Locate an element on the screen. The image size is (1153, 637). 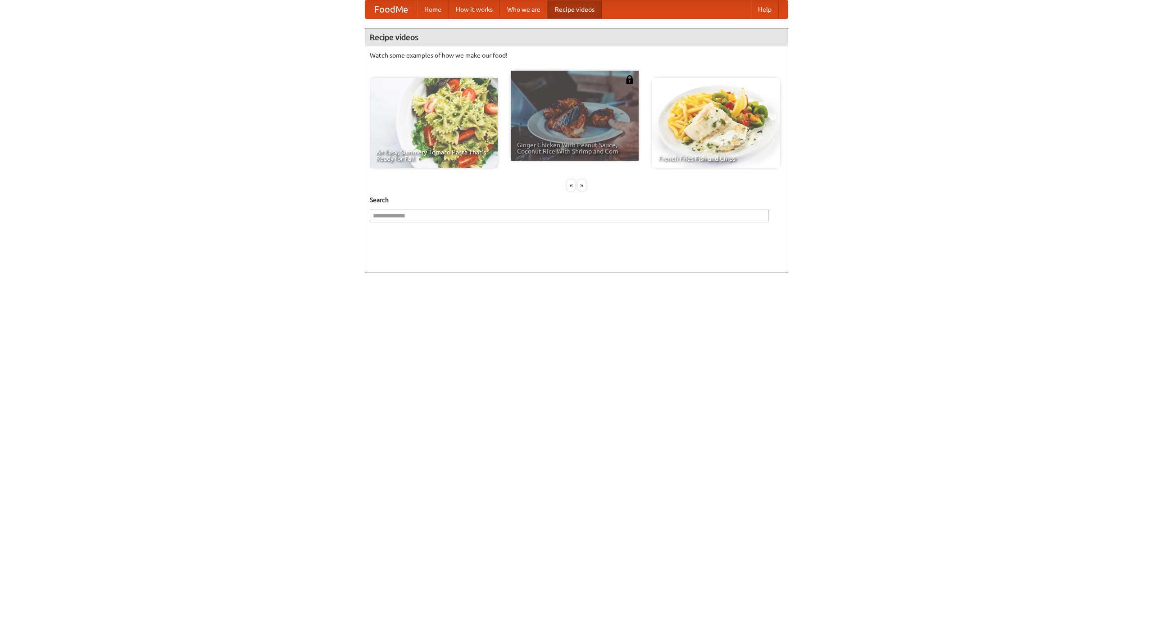
a: How it works is located at coordinates (474, 9).